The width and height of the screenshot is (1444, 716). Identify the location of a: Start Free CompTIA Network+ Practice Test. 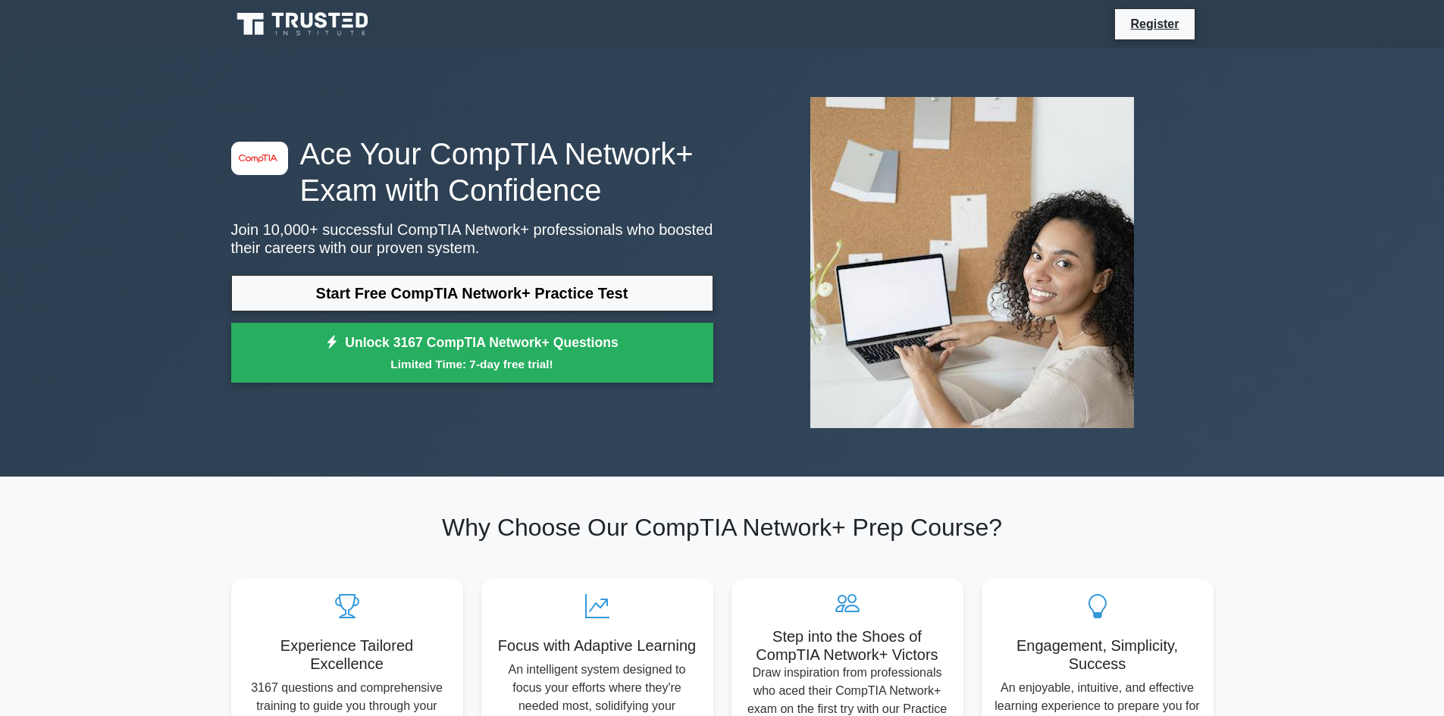
(472, 293).